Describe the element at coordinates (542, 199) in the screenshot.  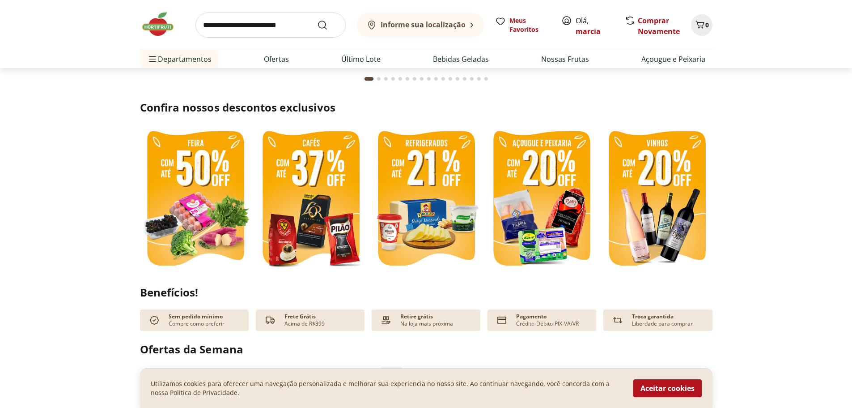
I see `img: resfriados` at that location.